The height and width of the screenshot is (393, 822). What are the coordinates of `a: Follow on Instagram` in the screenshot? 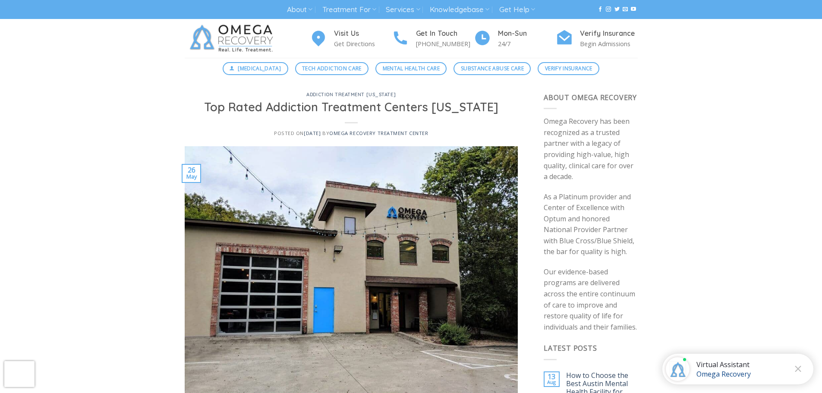 It's located at (608, 9).